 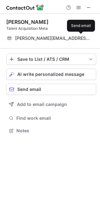 I want to click on button: AI write personalized message, so click(x=51, y=74).